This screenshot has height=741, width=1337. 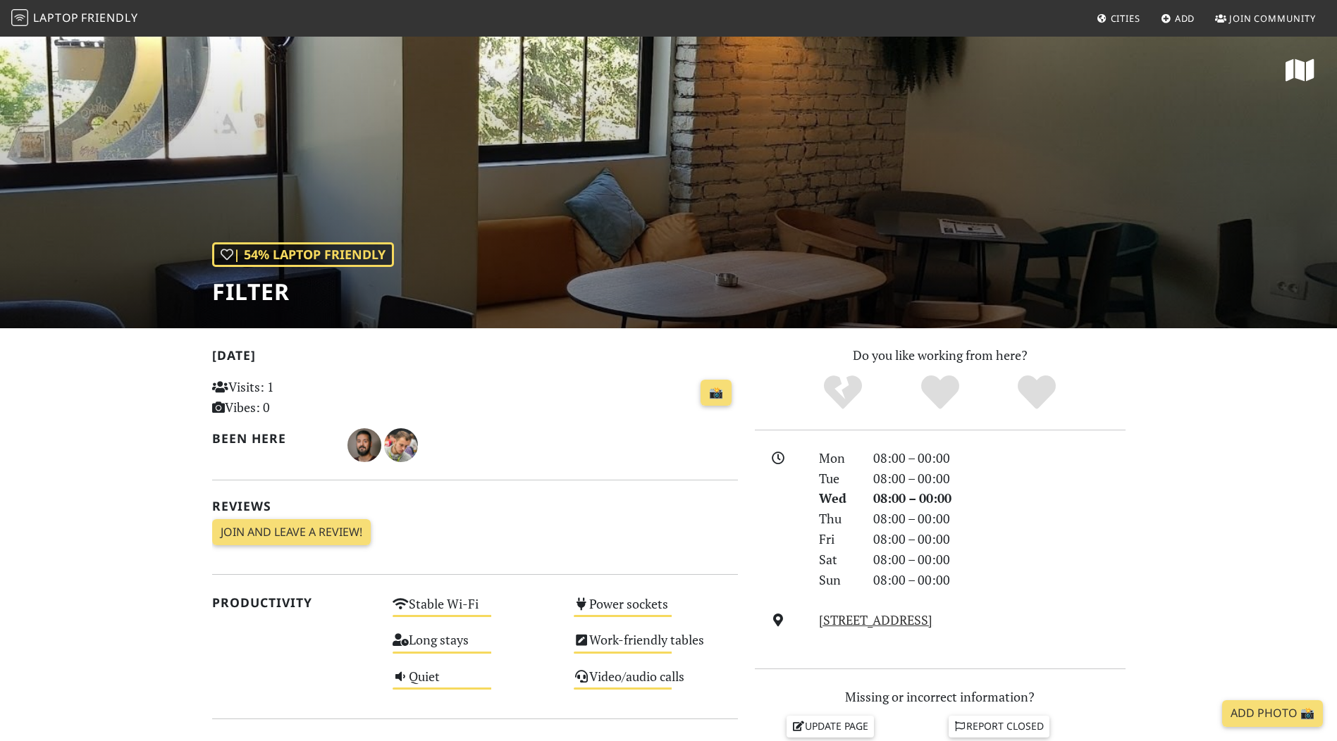 I want to click on a: Cities, so click(x=1118, y=18).